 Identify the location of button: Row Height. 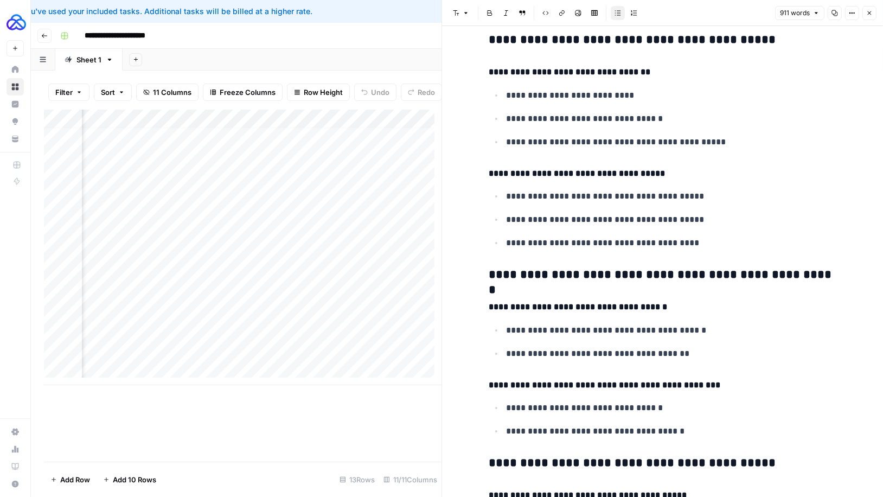
(318, 92).